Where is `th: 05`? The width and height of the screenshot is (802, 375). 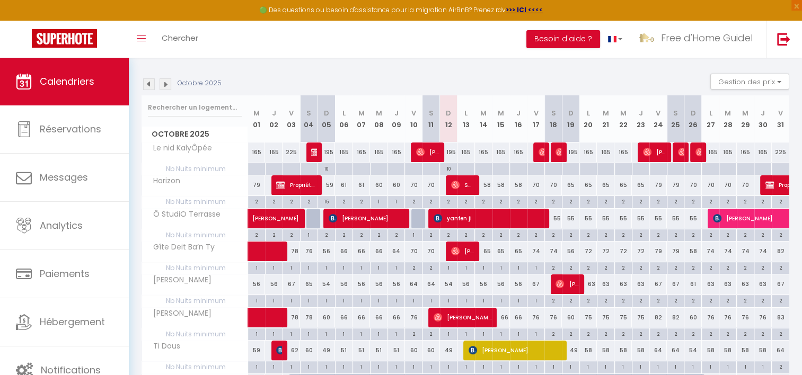 th: 05 is located at coordinates (326, 119).